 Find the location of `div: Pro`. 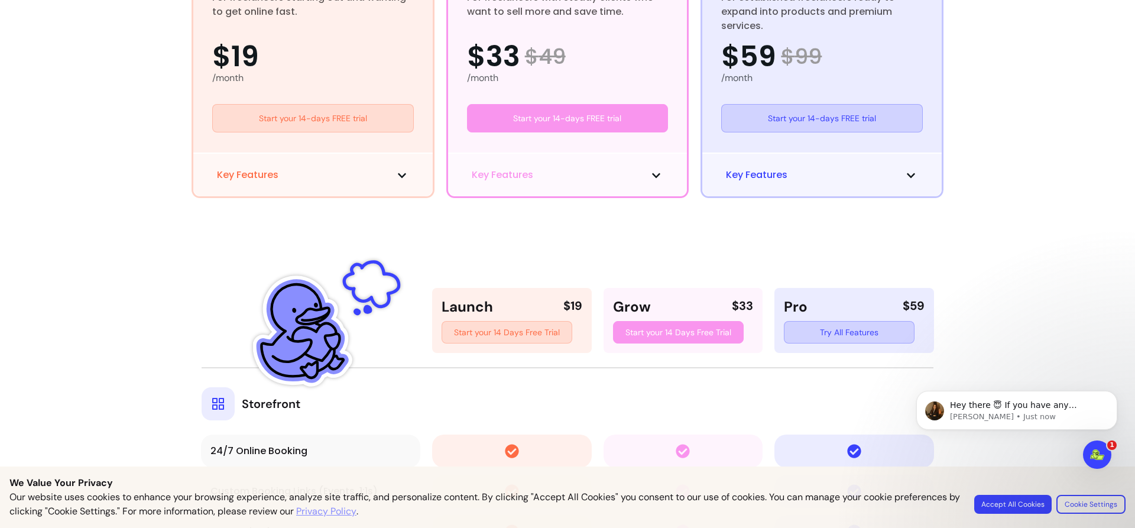

div: Pro is located at coordinates (796, 307).